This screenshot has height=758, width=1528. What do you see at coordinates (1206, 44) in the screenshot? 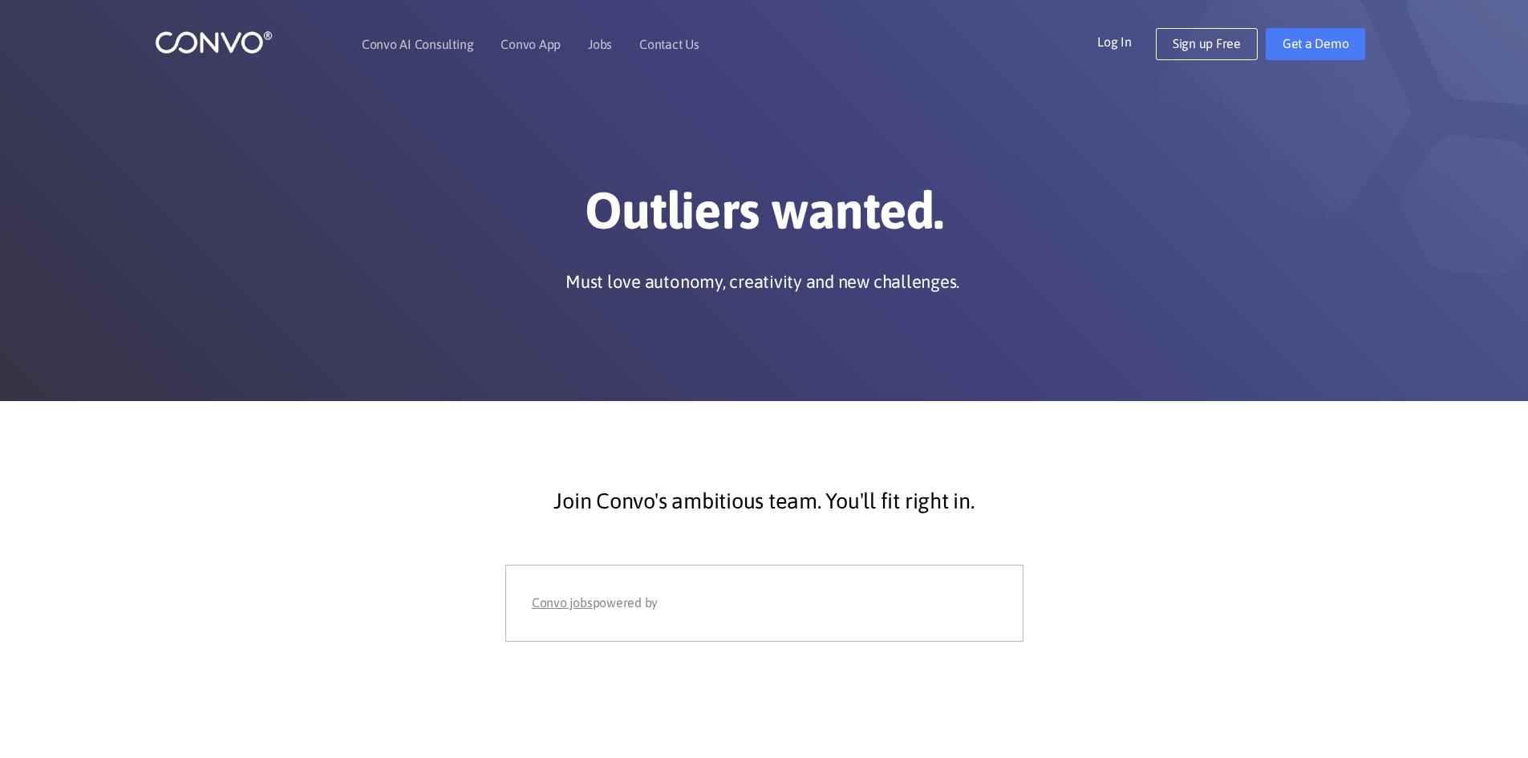
I see `a: Sign up Free` at bounding box center [1206, 44].